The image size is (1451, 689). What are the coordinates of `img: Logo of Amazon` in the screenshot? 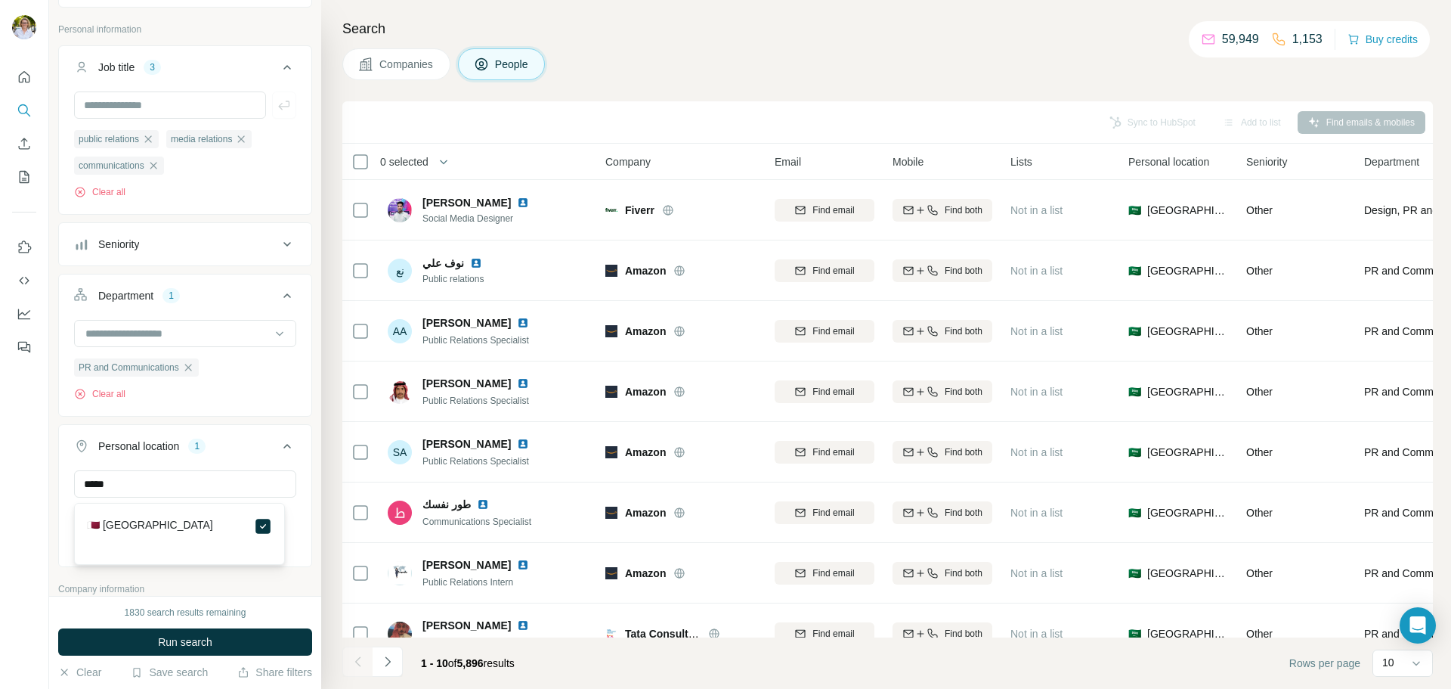 It's located at (611, 271).